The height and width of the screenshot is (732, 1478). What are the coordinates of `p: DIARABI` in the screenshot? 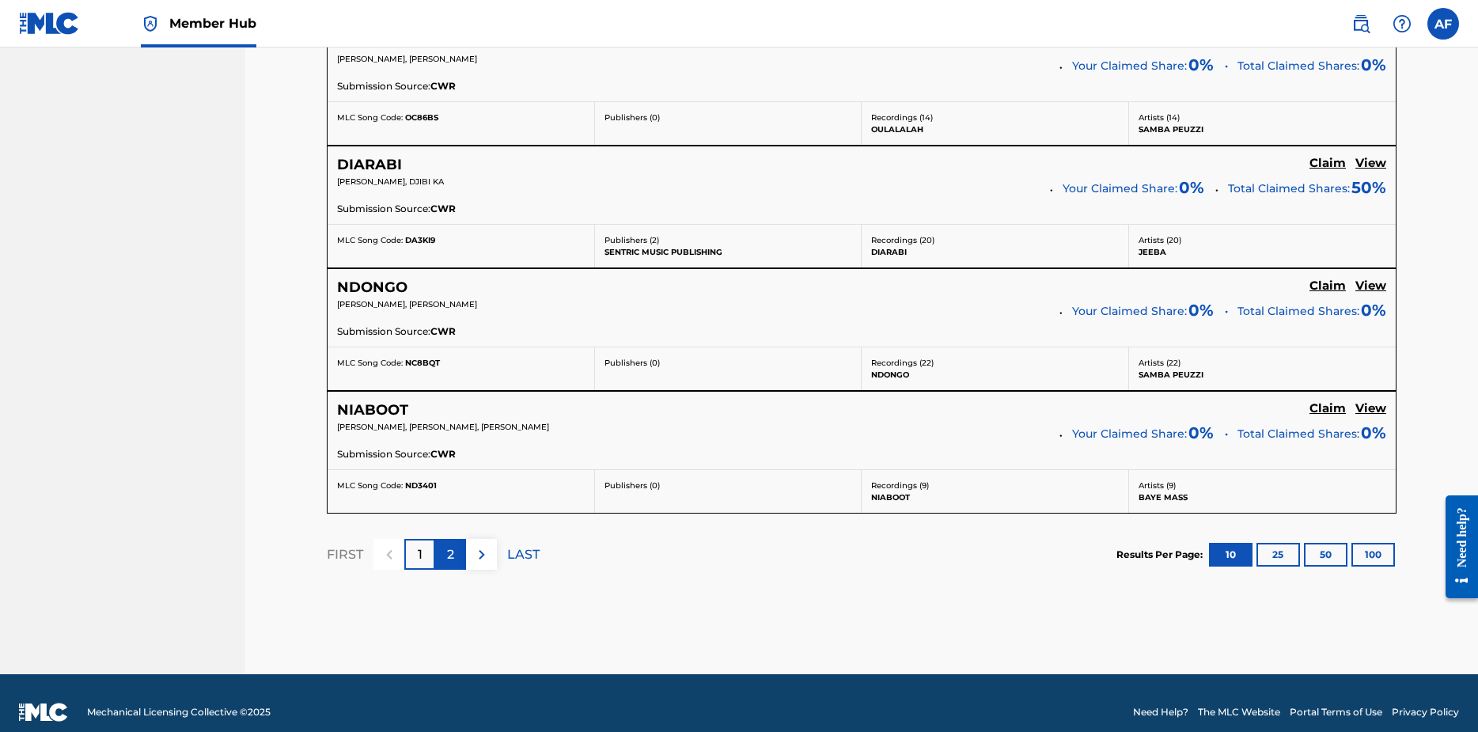 It's located at (994, 252).